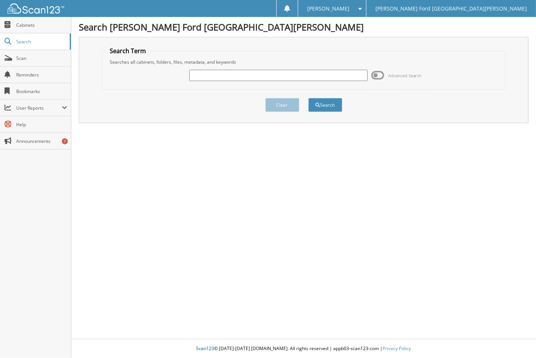 The image size is (536, 358). I want to click on span: Scan, so click(41, 58).